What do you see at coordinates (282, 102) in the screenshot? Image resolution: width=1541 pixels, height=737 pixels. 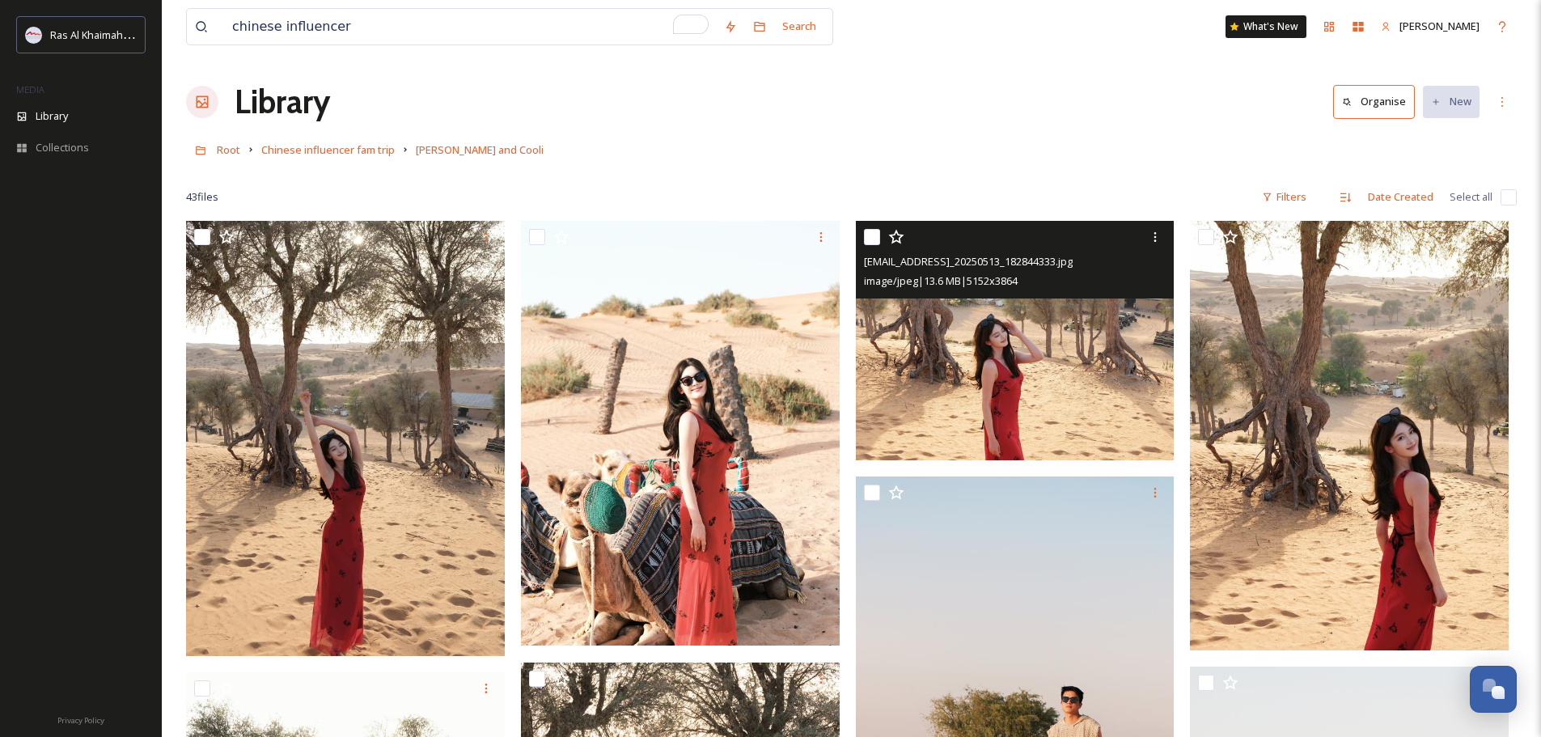 I see `a: Library` at bounding box center [282, 102].